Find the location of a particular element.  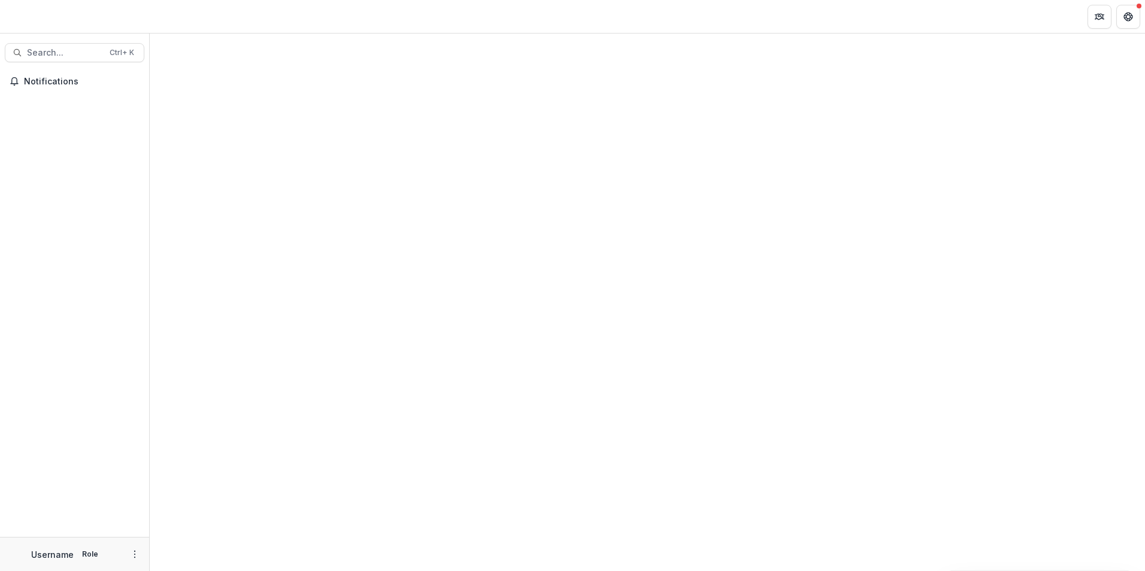

span: Search... is located at coordinates (65, 53).